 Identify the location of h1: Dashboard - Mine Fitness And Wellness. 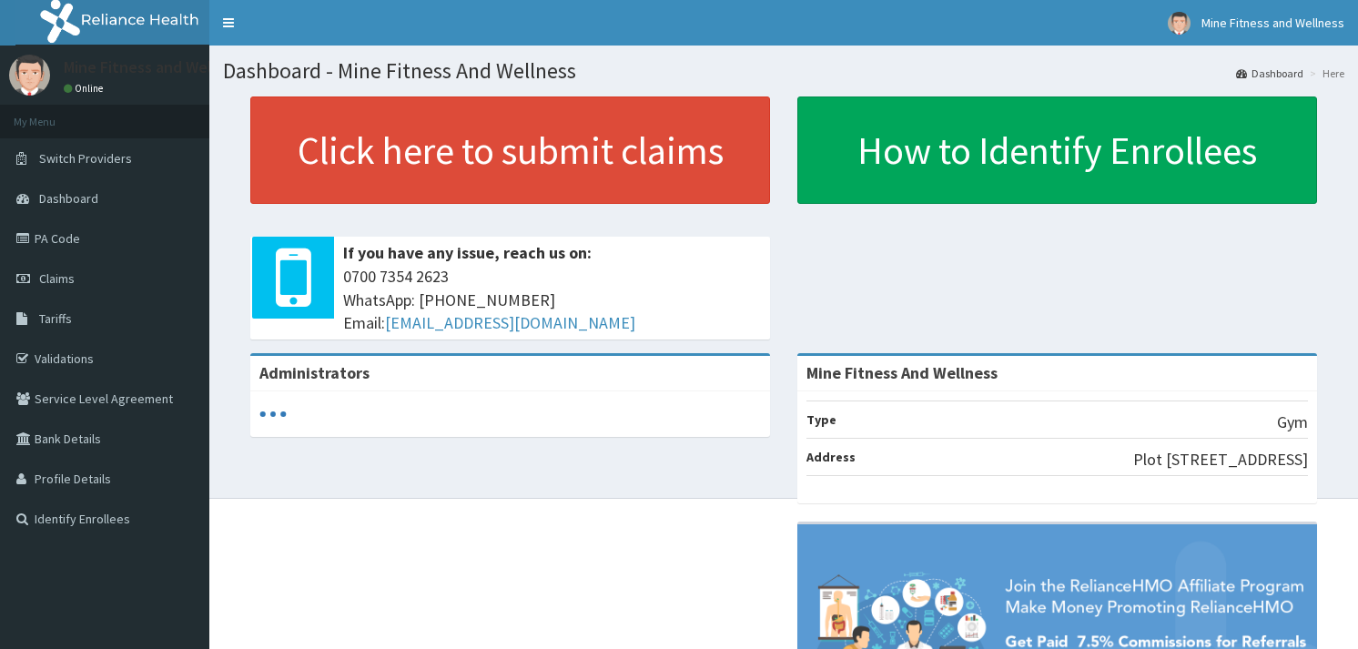
(784, 71).